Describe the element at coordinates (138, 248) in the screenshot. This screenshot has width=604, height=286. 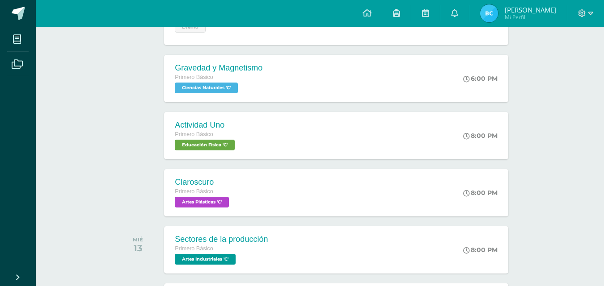
I see `div: 13` at that location.